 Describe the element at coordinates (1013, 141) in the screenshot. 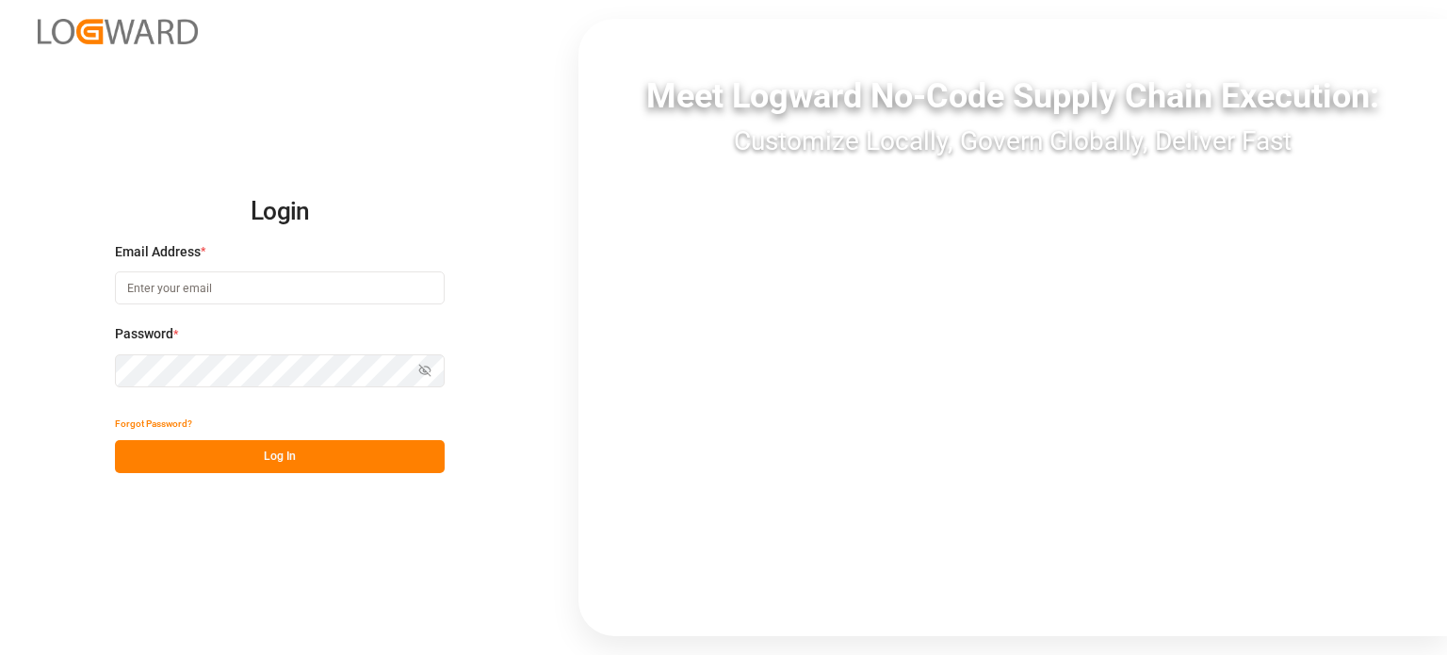

I see `div: Customize Locally, Govern Globally, Deliver Fast` at that location.